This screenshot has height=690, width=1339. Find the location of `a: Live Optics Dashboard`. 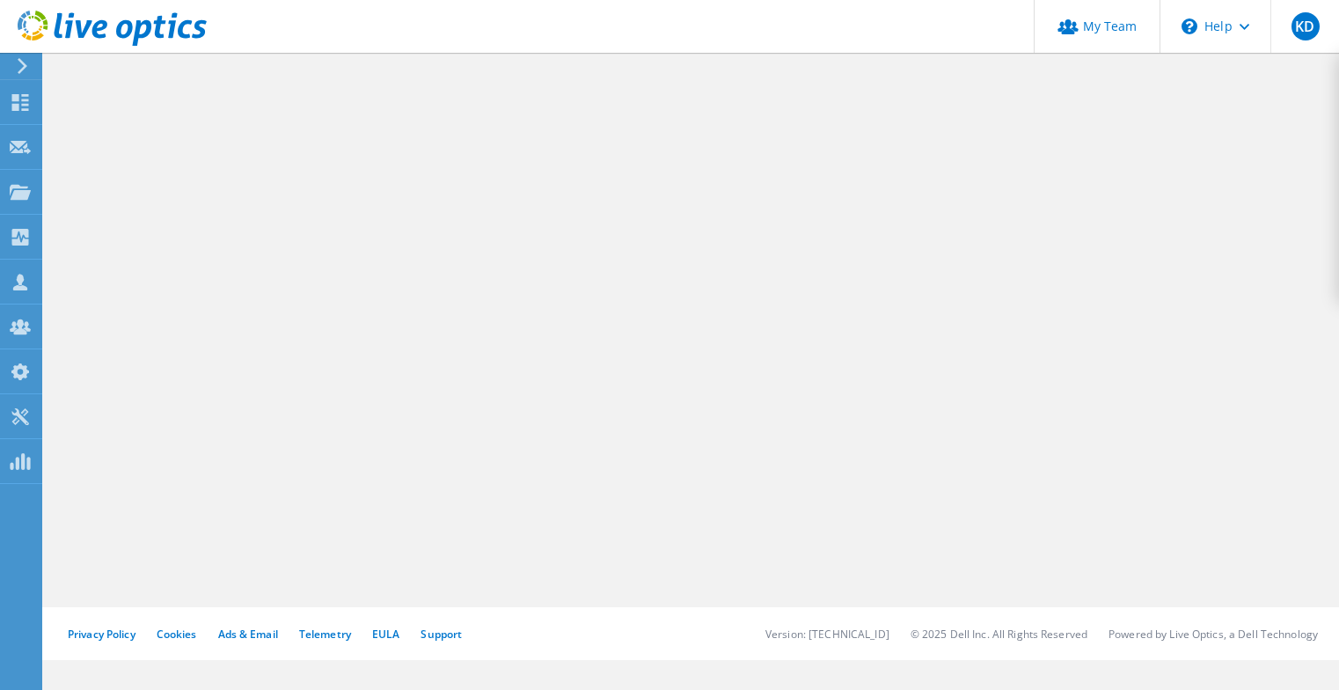

a: Live Optics Dashboard is located at coordinates (112, 43).